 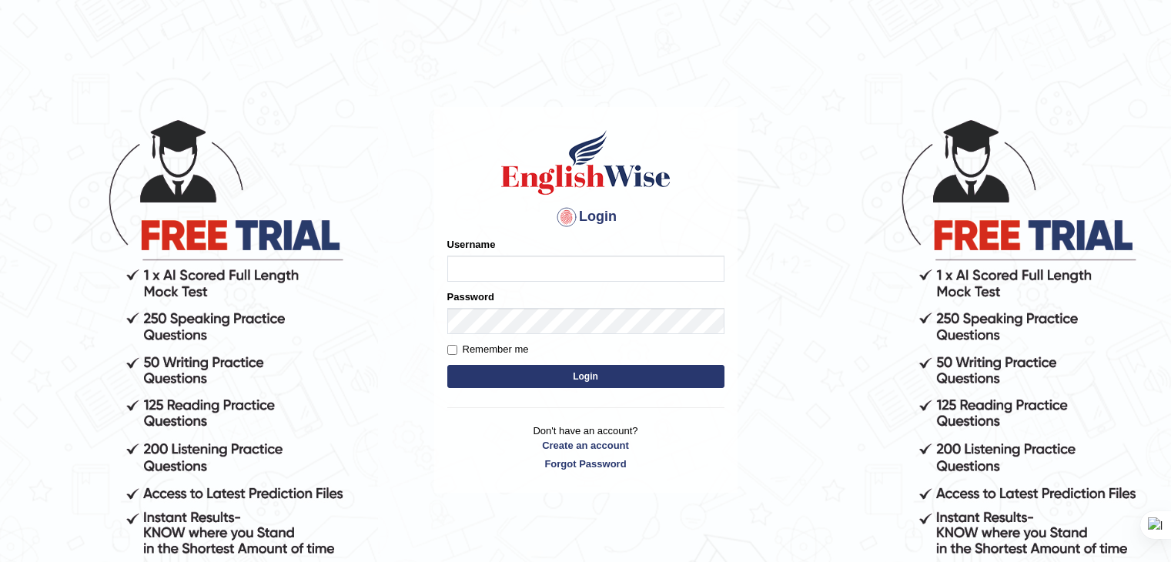 I want to click on img: Logo of English Wise sign in for intelligent practice with AI, so click(x=586, y=162).